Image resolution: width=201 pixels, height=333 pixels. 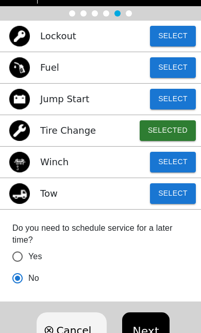 What do you see at coordinates (35, 256) in the screenshot?
I see `span: Yes` at bounding box center [35, 256].